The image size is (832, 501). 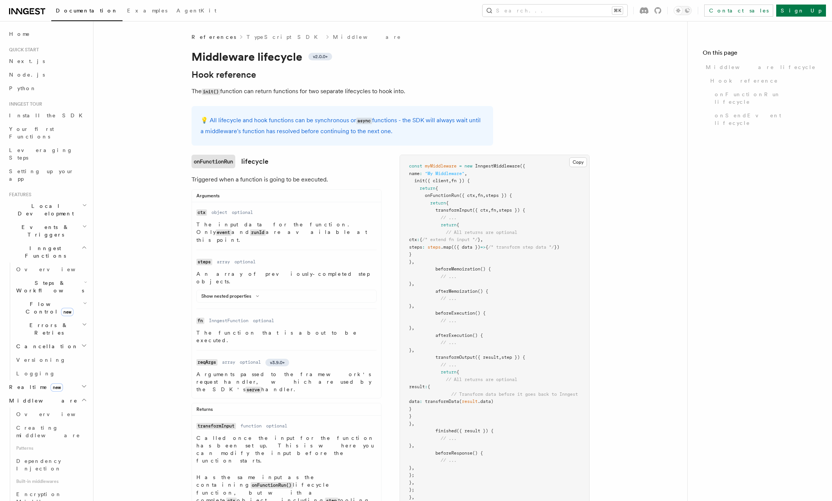 What do you see at coordinates (760, 67) in the screenshot?
I see `a: Middleware lifecycle` at bounding box center [760, 67].